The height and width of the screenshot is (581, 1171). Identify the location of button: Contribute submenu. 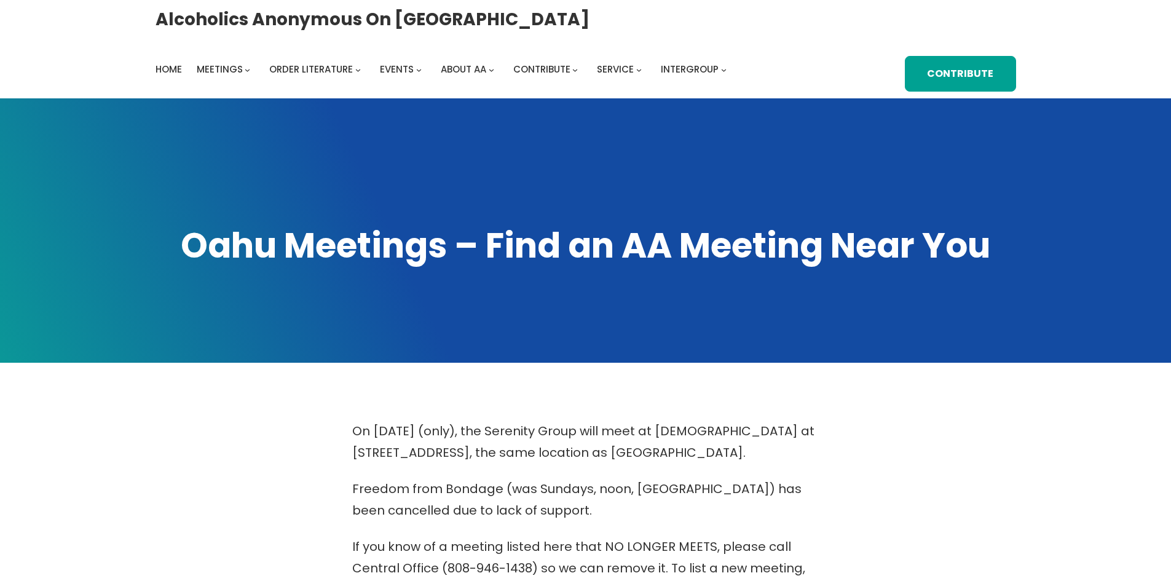
(575, 69).